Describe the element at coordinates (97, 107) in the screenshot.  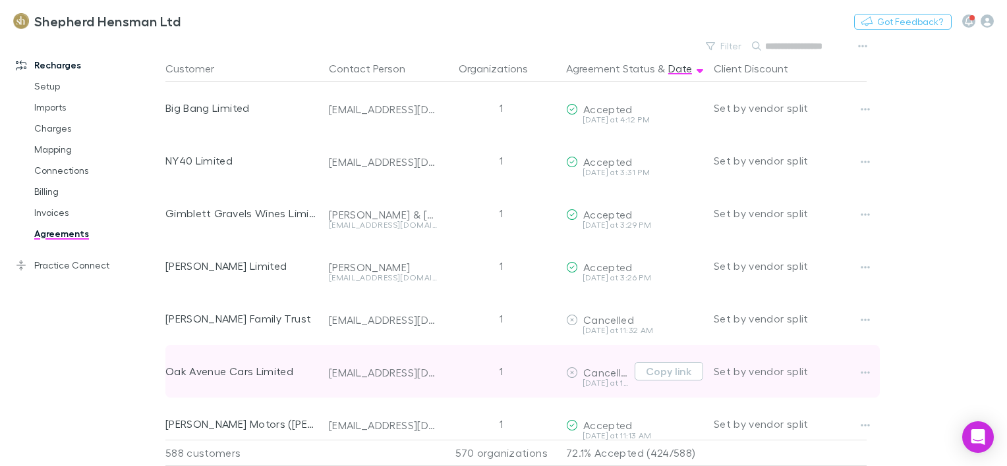
I see `a: Imports` at that location.